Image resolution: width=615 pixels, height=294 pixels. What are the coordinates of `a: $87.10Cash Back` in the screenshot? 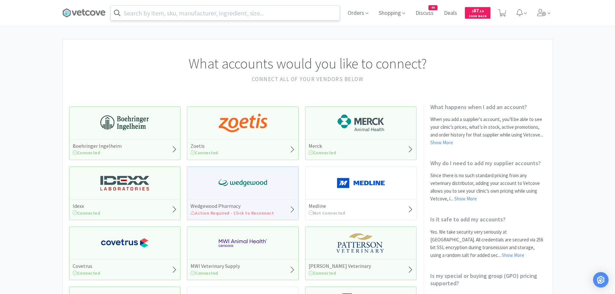 It's located at (478, 13).